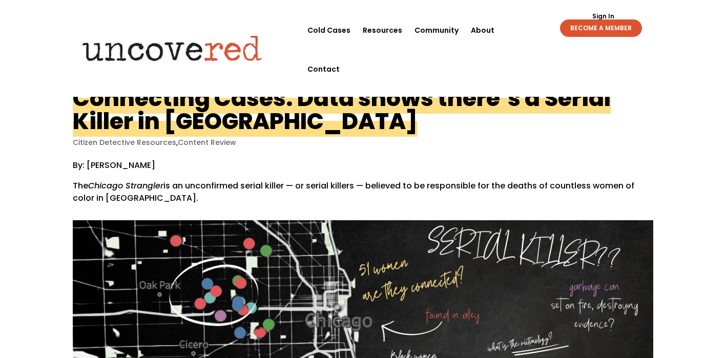  I want to click on a: Cold Cases, so click(329, 30).